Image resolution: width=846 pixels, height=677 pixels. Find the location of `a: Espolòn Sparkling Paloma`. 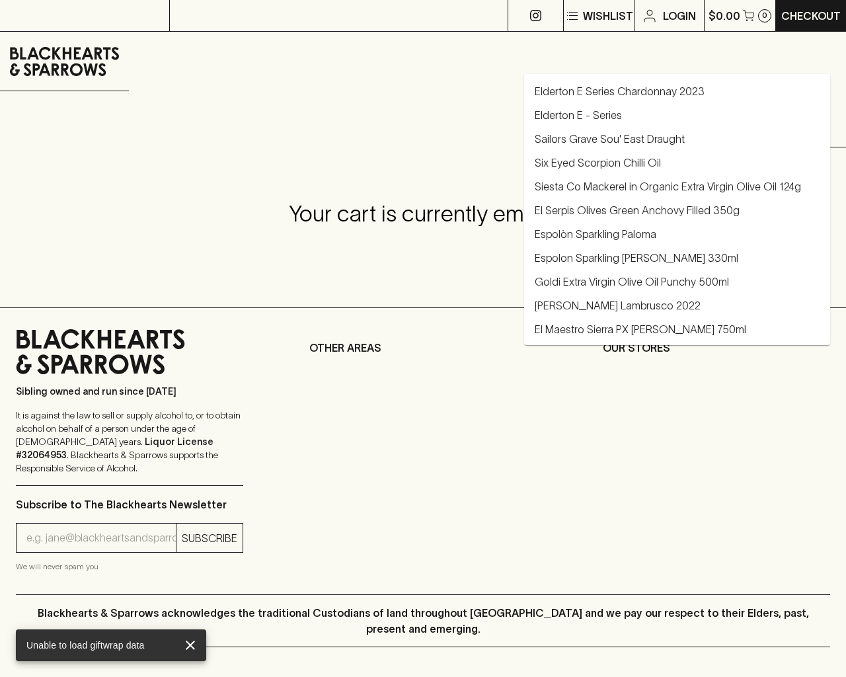

a: Espolòn Sparkling Paloma is located at coordinates (596, 234).